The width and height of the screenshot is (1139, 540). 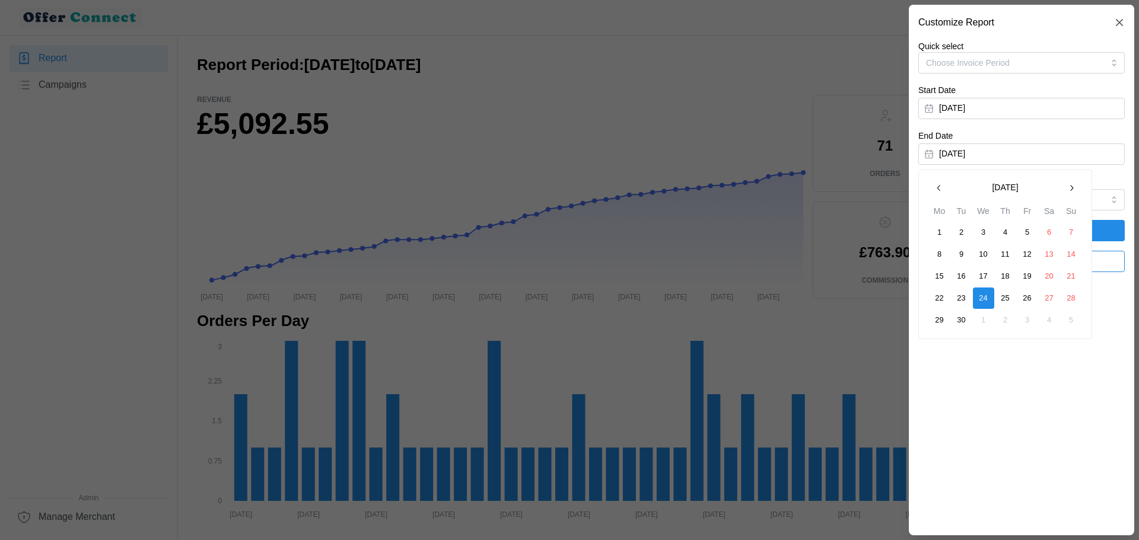 What do you see at coordinates (1049, 213) in the screenshot?
I see `th: Sa` at bounding box center [1049, 213].